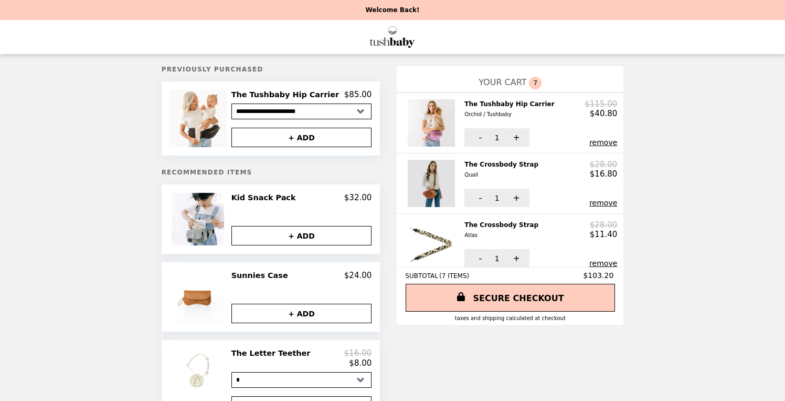 The height and width of the screenshot is (401, 785). Describe the element at coordinates (509, 114) in the screenshot. I see `div: Orchid / Tushbaby` at that location.